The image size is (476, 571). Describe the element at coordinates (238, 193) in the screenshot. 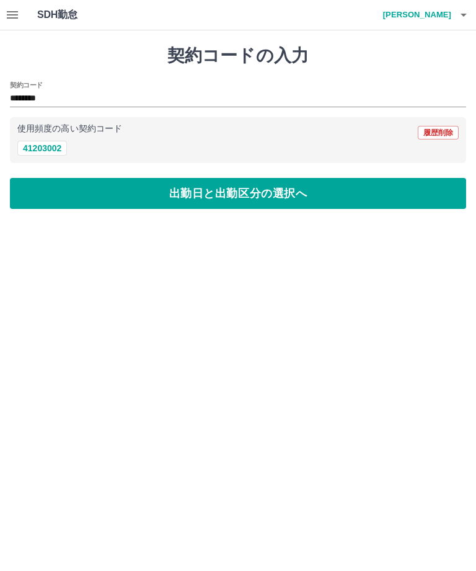

I see `button: 出勤日と出勤区分の選択へ` at that location.